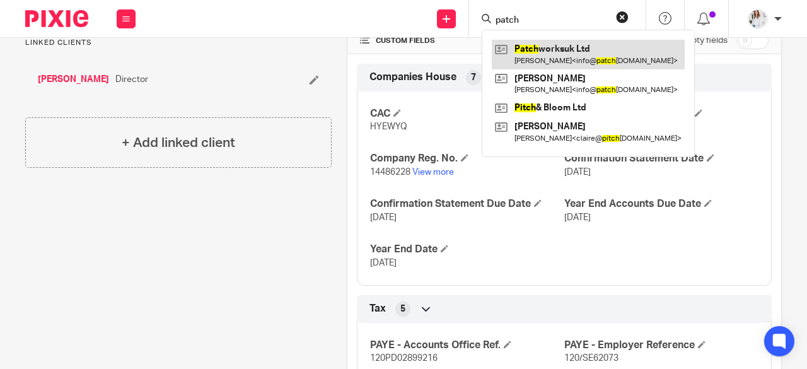 The width and height of the screenshot is (807, 369). I want to click on input: Search, so click(551, 21).